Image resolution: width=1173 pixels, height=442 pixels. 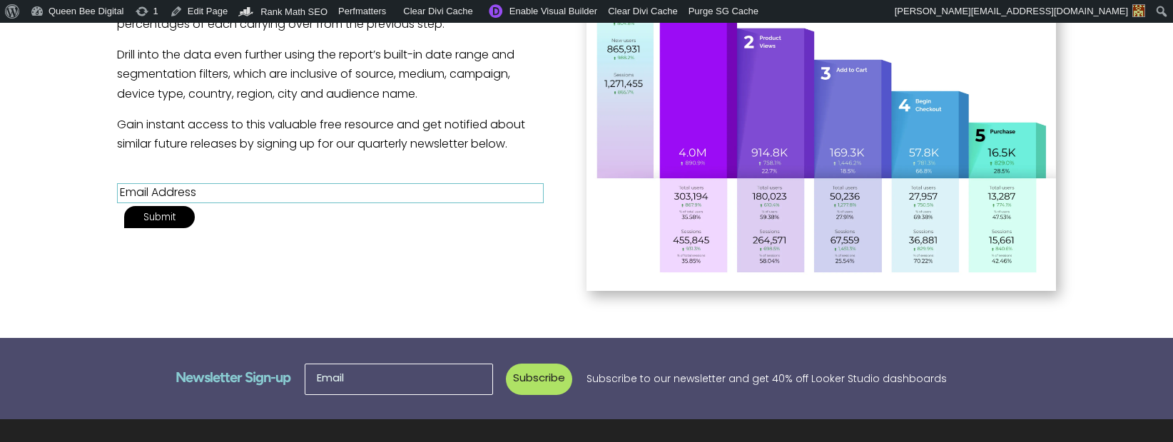 What do you see at coordinates (156, 382) in the screenshot?
I see `h3: Newsletter Sign-up` at bounding box center [156, 382].